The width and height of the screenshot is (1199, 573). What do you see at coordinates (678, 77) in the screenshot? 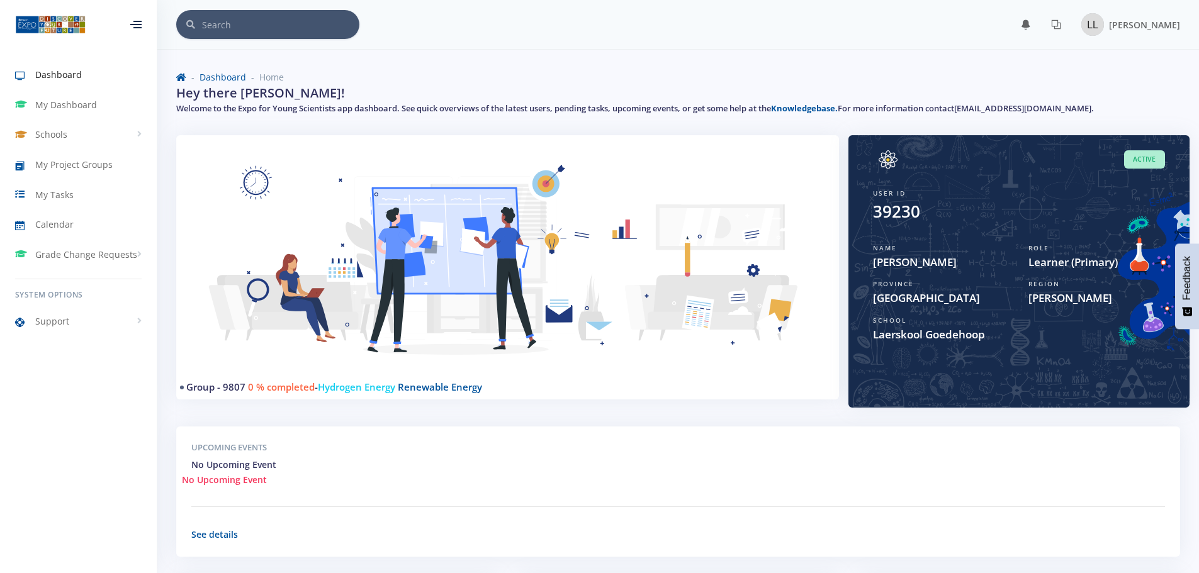
I see `nav: breadcrumb` at bounding box center [678, 77].